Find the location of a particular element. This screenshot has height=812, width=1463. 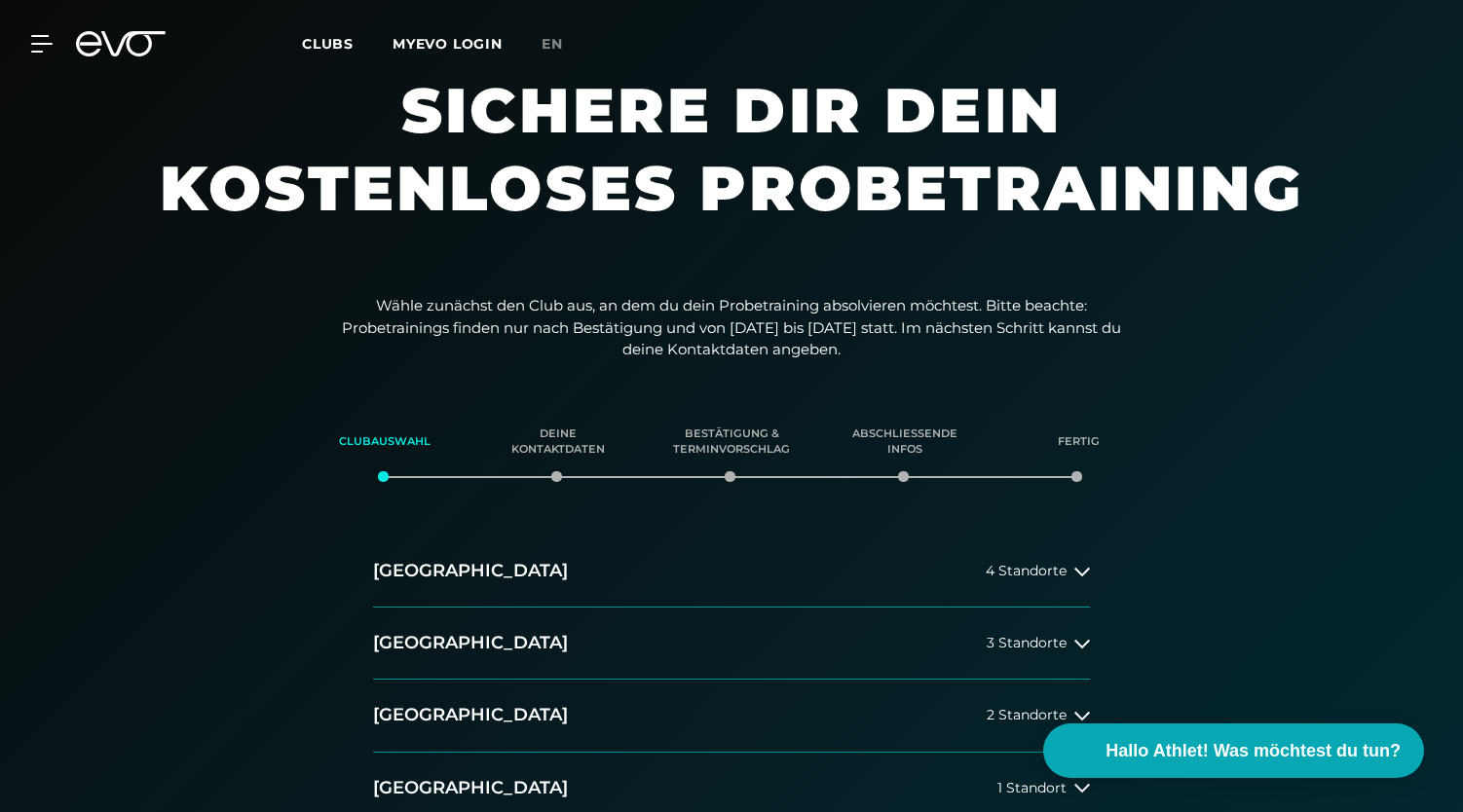

a: en is located at coordinates (564, 44).